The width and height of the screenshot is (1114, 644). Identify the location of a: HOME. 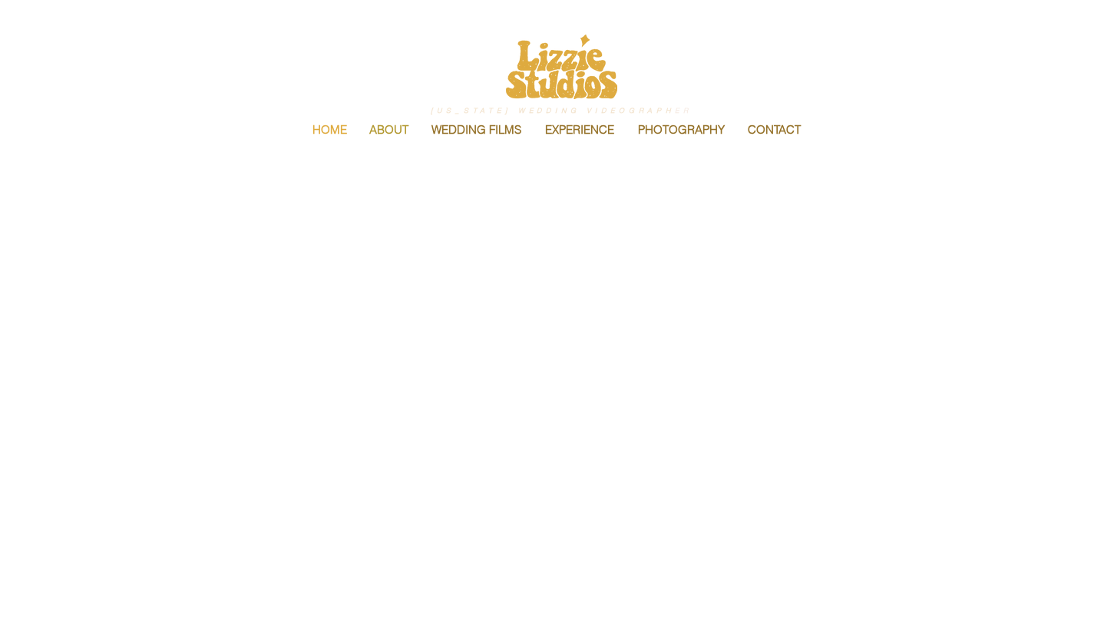
(329, 130).